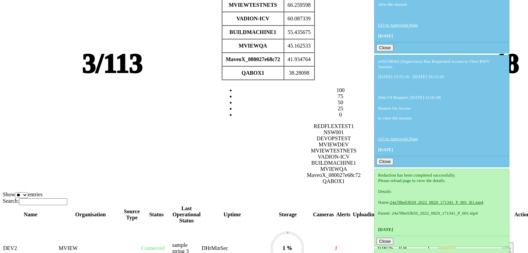 This screenshot has height=253, width=528. What do you see at coordinates (216, 248) in the screenshot?
I see `span: Min` at bounding box center [216, 248].